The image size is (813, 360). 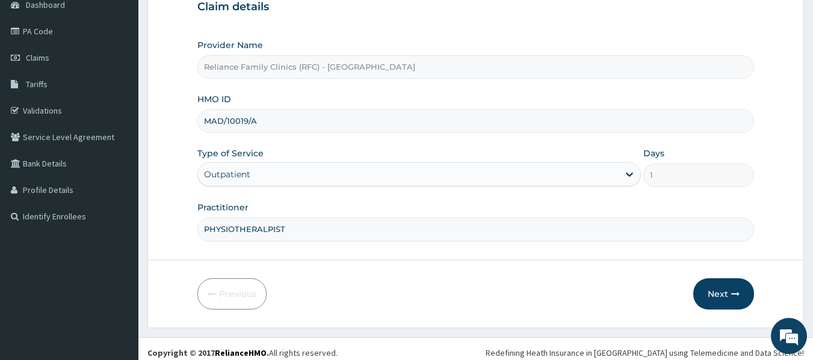 What do you see at coordinates (653, 153) in the screenshot?
I see `label: Days` at bounding box center [653, 153].